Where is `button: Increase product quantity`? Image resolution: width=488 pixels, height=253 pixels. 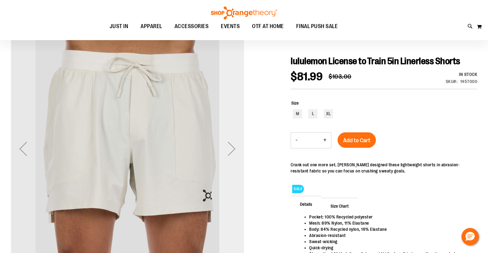 button: Increase product quantity is located at coordinates (325, 140).